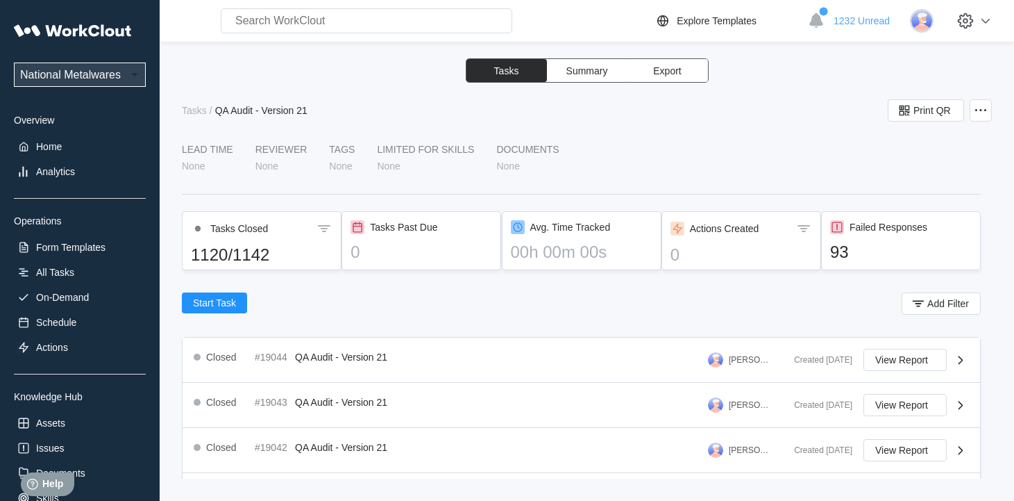 The width and height of the screenshot is (1014, 501). Describe the element at coordinates (261, 110) in the screenshot. I see `div: QA Audit - Version 21` at that location.